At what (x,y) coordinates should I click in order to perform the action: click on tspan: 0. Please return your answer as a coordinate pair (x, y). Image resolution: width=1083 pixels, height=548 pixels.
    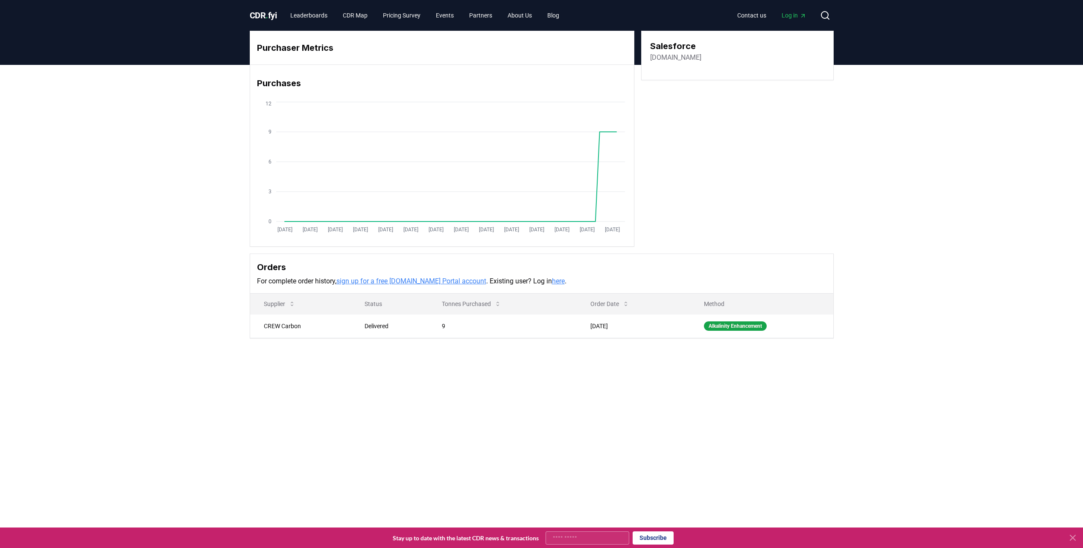
    Looking at the image, I should click on (270, 221).